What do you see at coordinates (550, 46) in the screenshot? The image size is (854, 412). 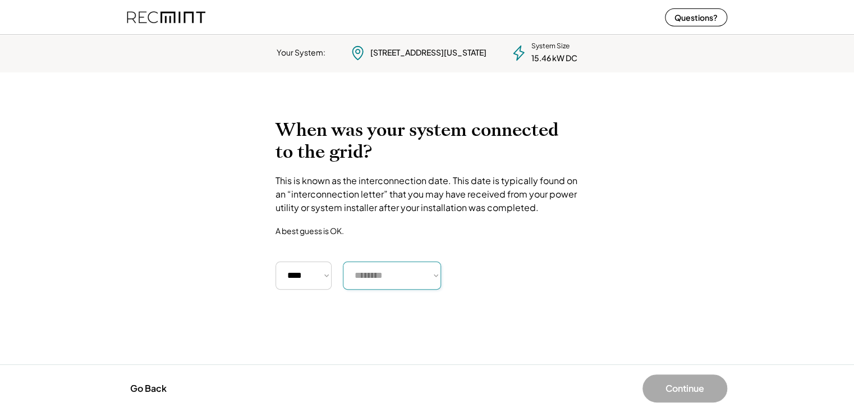 I see `div: System Size` at bounding box center [550, 46].